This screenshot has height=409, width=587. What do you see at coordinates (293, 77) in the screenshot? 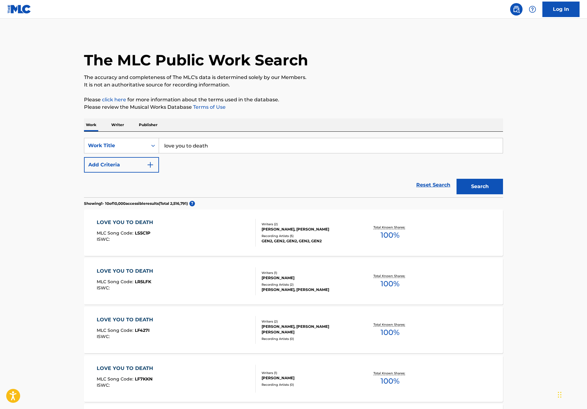
I see `p: The accuracy and completeness of The MLC's data is determined solely by our Members.` at bounding box center [293, 77].